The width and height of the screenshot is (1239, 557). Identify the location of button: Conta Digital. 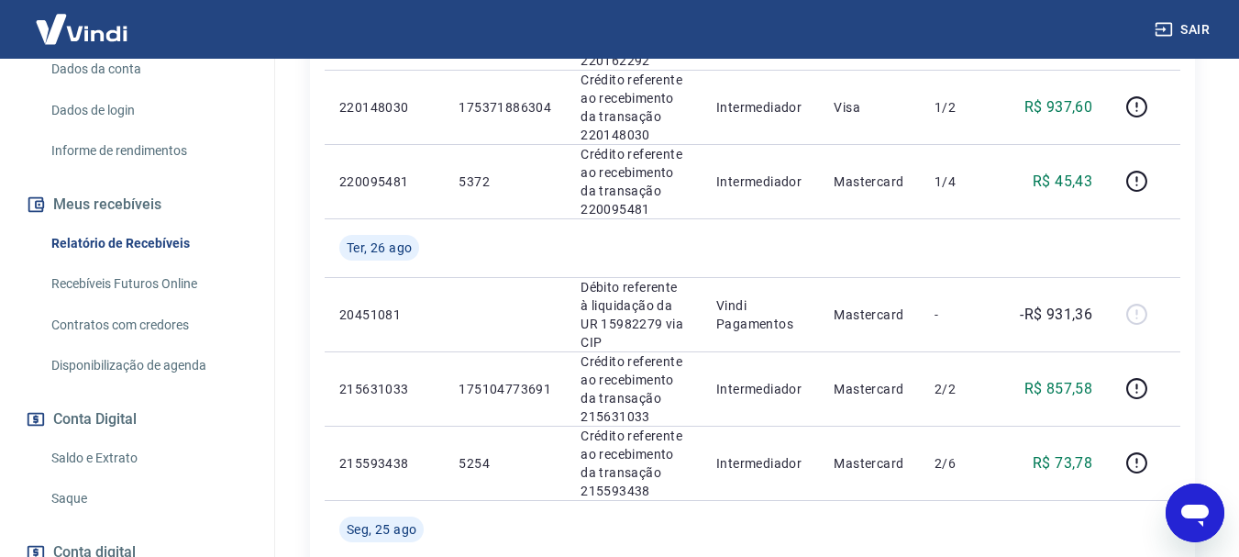
(137, 419).